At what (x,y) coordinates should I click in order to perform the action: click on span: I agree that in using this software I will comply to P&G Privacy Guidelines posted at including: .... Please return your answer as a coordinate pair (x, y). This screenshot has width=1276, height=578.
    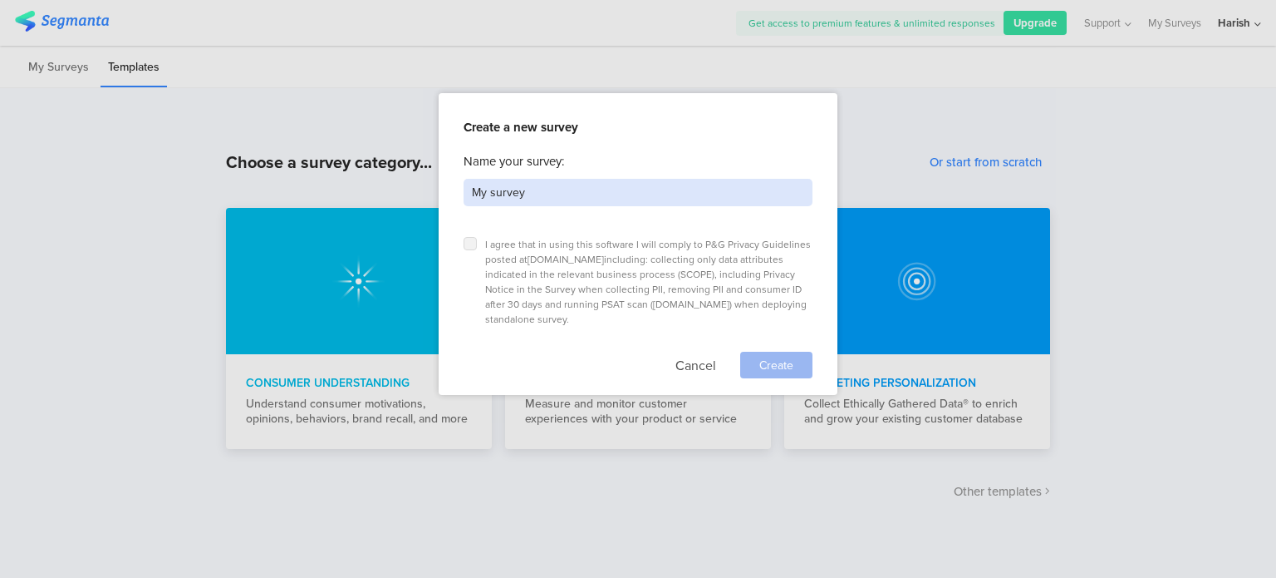
    Looking at the image, I should click on (648, 282).